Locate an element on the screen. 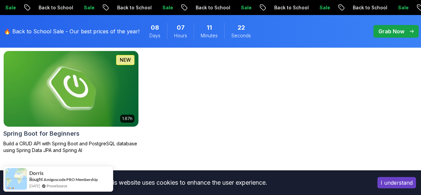  a: ProveSource is located at coordinates (57, 185).